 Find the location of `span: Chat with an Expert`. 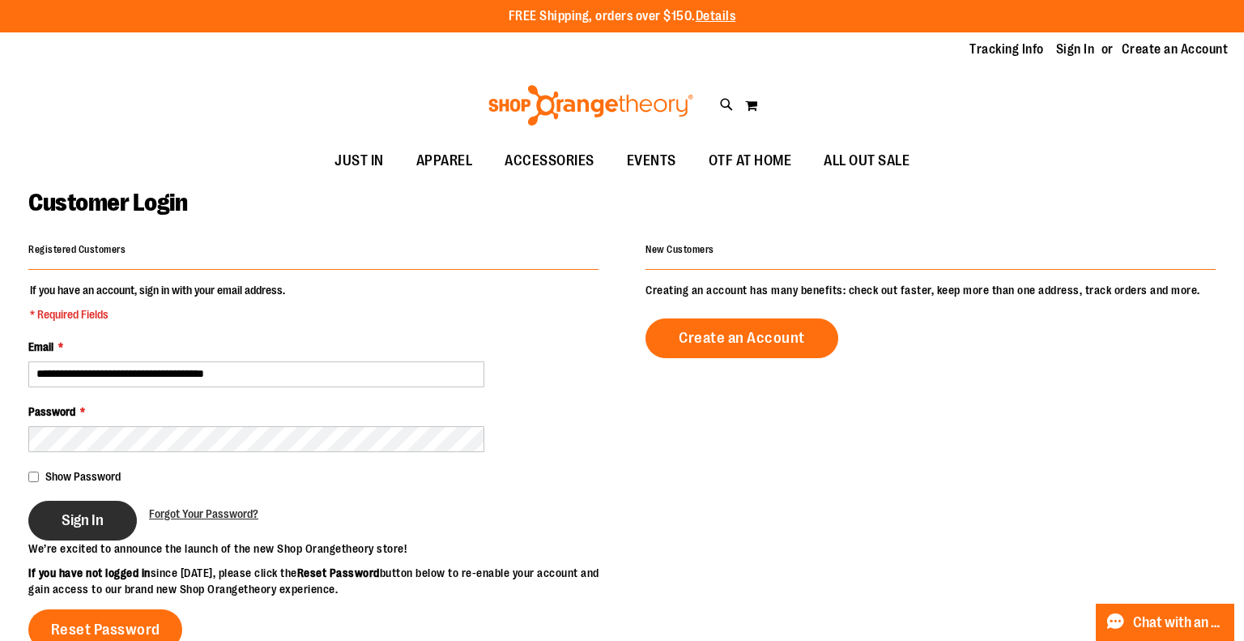

span: Chat with an Expert is located at coordinates (1179, 622).